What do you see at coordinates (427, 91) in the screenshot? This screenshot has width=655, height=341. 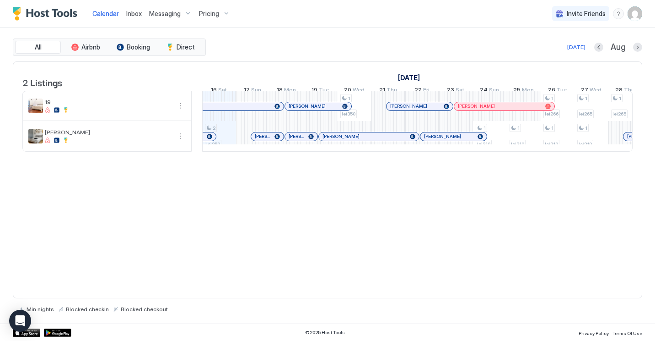 I see `span: Fri` at bounding box center [427, 91].